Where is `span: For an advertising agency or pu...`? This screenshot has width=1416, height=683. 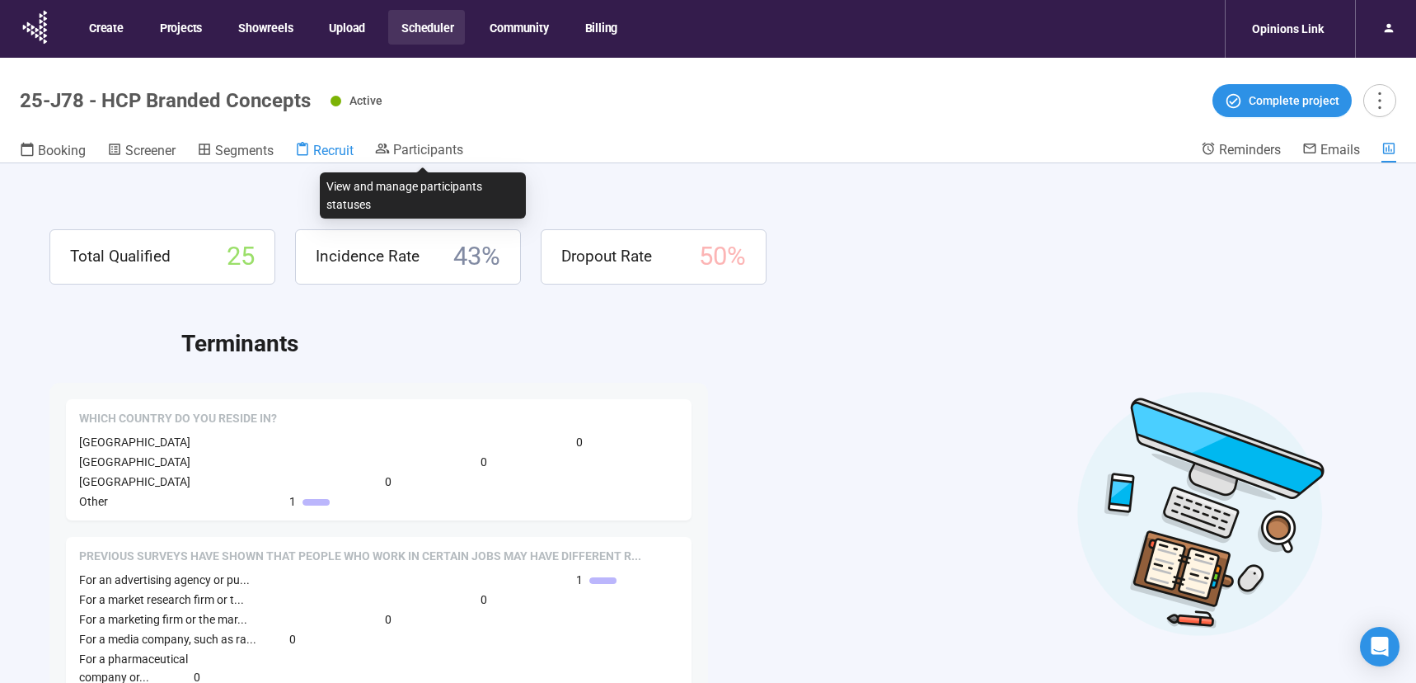
span: For an advertising agency or pu... is located at coordinates (164, 580).